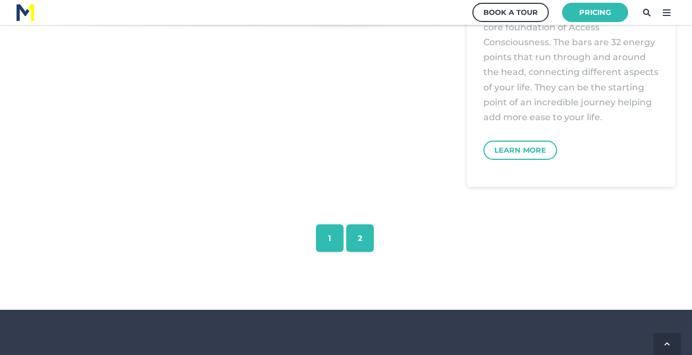  Describe the element at coordinates (25, 13) in the screenshot. I see `img: M1 Logo - Blue Letters - for Light Backgrounds-2` at that location.